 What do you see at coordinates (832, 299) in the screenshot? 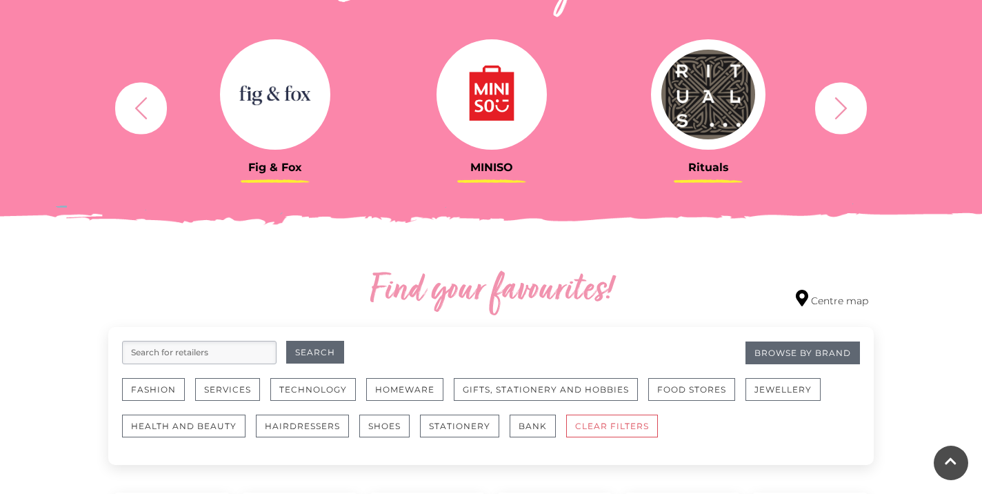
I see `a: Centre map` at bounding box center [832, 299].